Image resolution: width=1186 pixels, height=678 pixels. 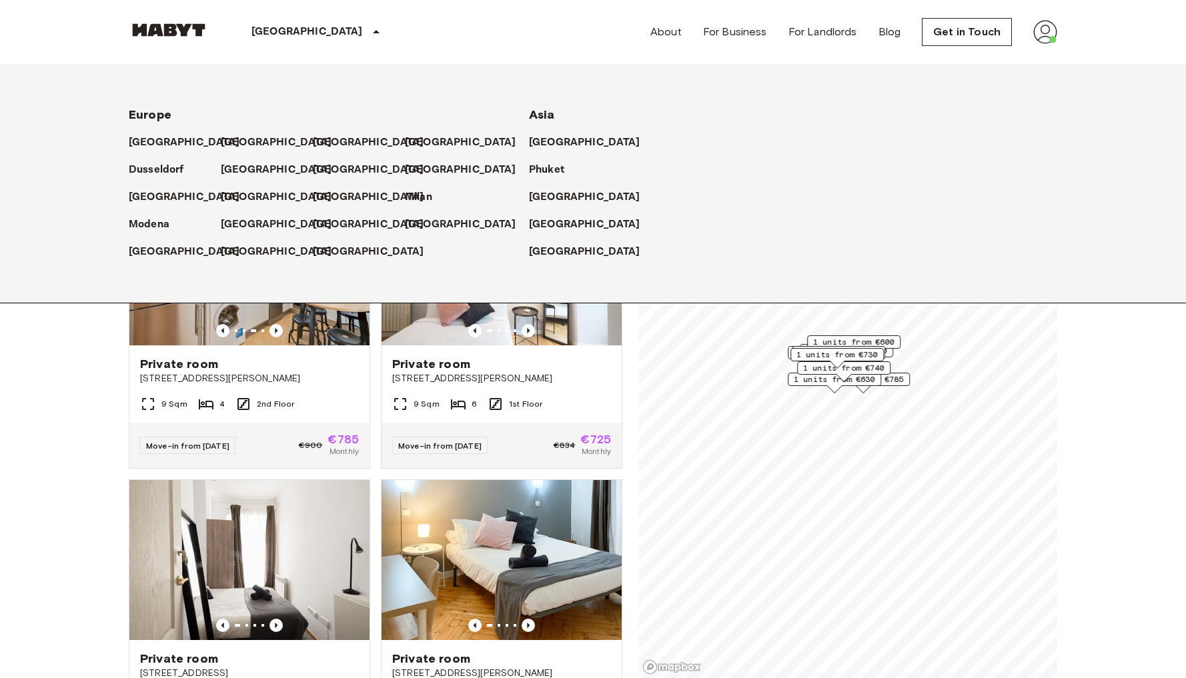 What do you see at coordinates (311, 446) in the screenshot?
I see `span: €900` at bounding box center [311, 446].